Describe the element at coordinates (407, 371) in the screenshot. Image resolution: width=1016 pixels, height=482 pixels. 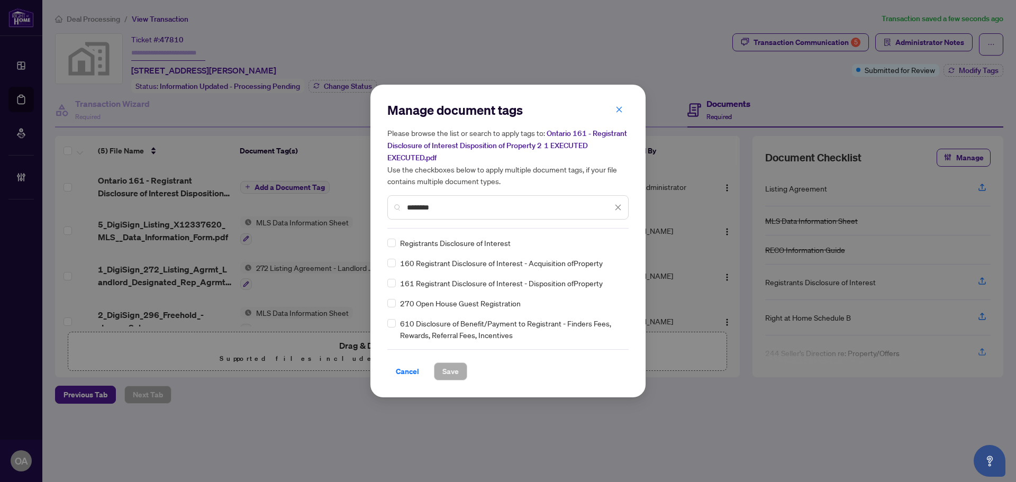
I see `button: Cancel` at that location.